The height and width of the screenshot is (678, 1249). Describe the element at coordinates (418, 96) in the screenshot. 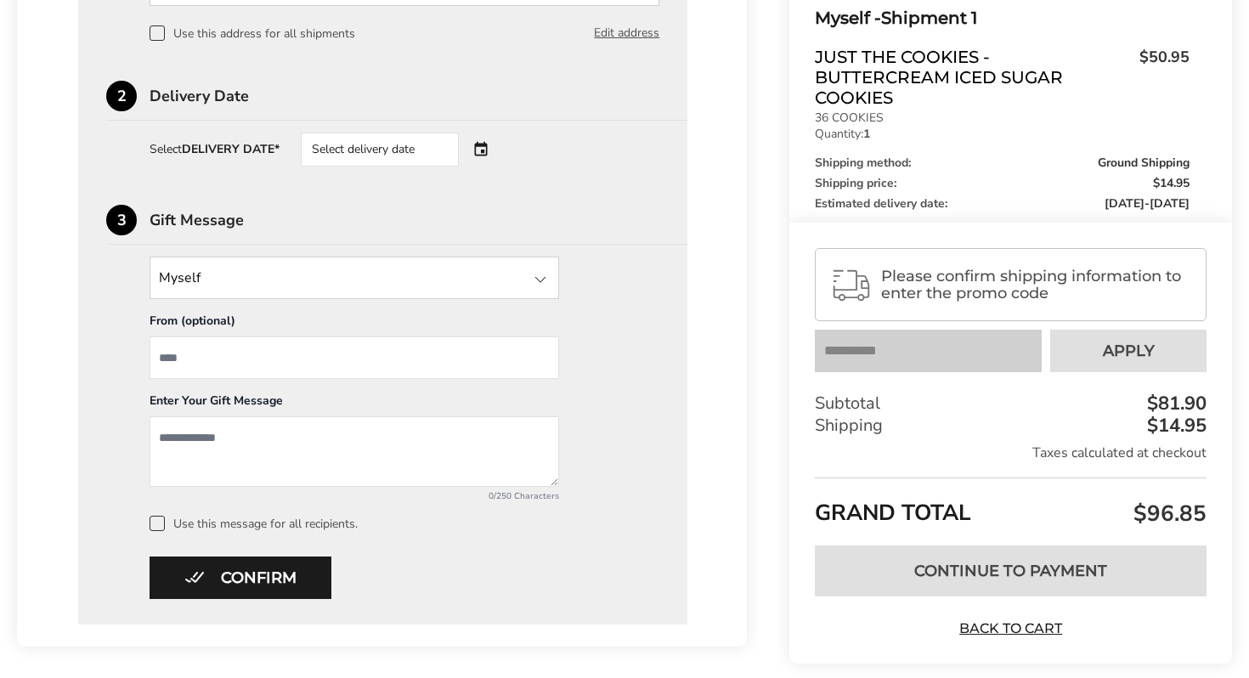

I see `div: Delivery Date` at that location.